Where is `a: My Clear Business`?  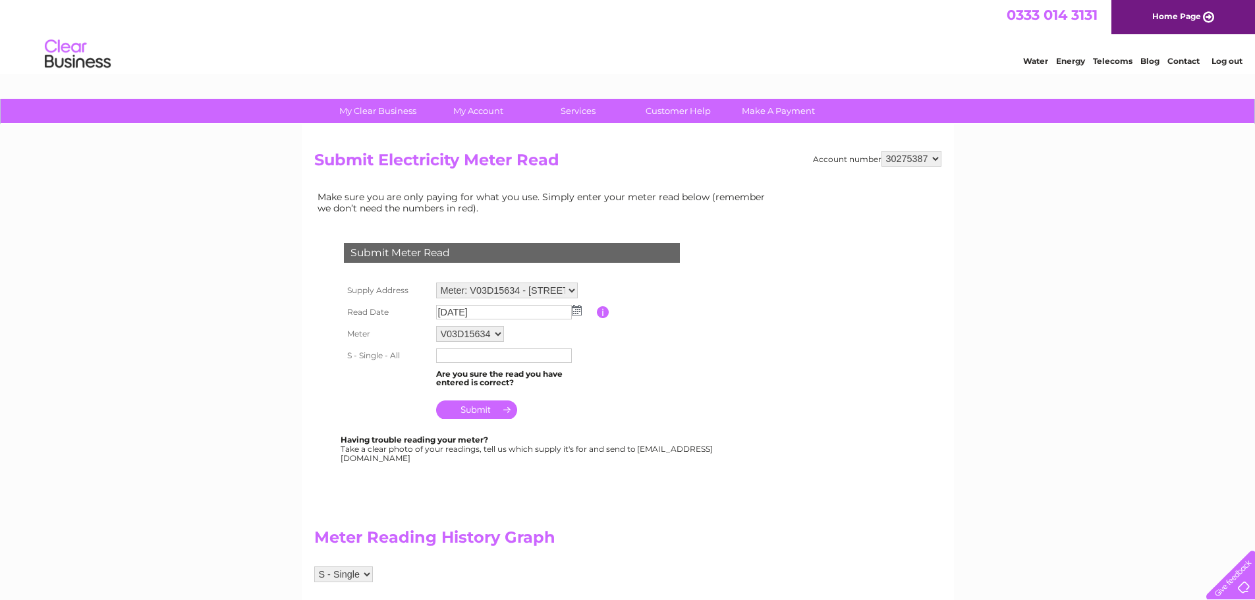 a: My Clear Business is located at coordinates (377, 111).